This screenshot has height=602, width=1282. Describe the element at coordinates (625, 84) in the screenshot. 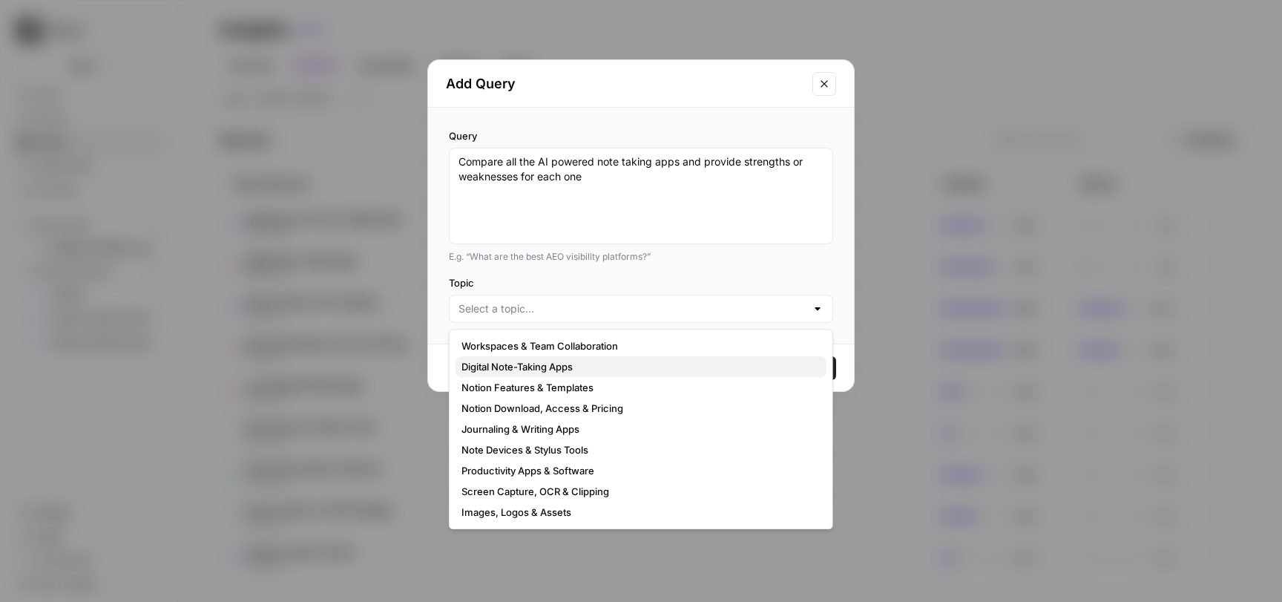

I see `h2: Add Query` at that location.